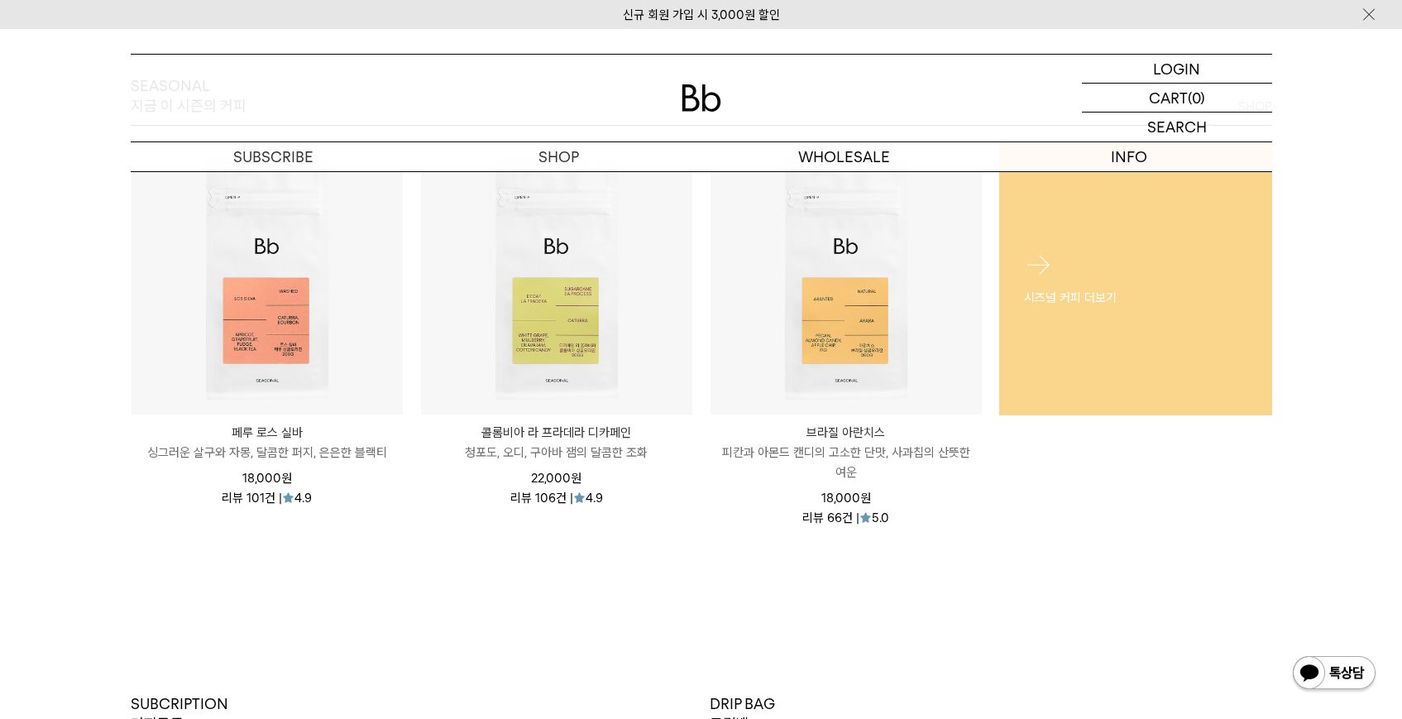 The height and width of the screenshot is (719, 1402). Describe the element at coordinates (1135, 279) in the screenshot. I see `a: 시즈널 커피 더보기` at that location.